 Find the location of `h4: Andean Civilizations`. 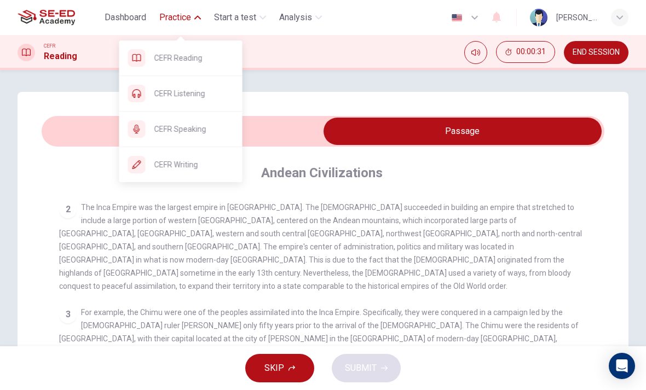

h4: Andean Civilizations is located at coordinates (322, 173).